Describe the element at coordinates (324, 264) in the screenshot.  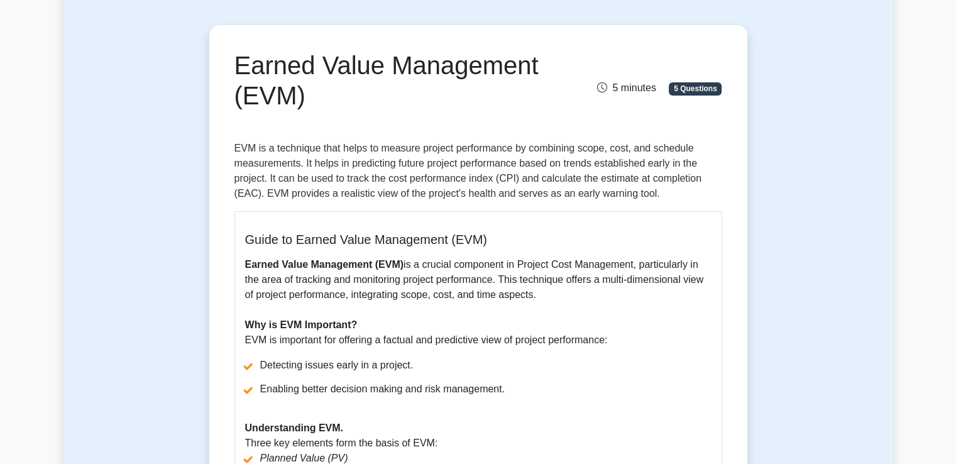
I see `b: Earned Value Management (EVM)` at that location.